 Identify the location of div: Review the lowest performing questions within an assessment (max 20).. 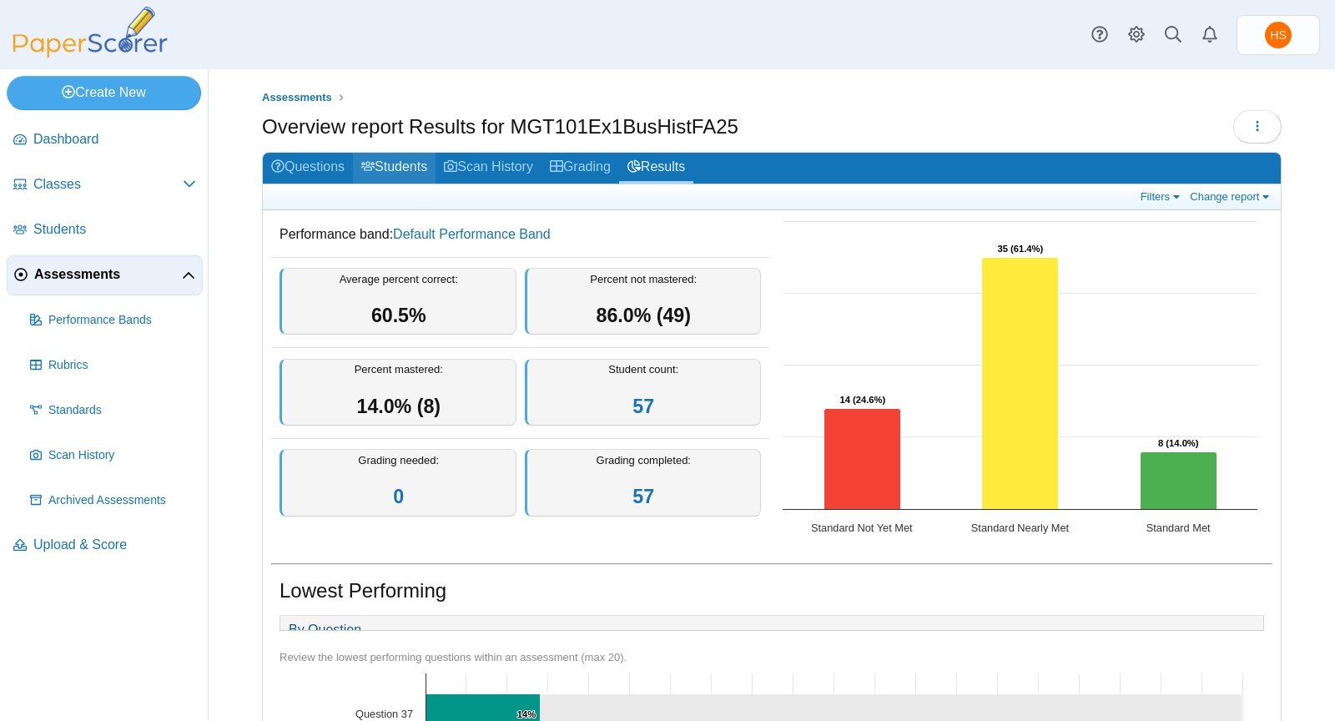
(772, 658).